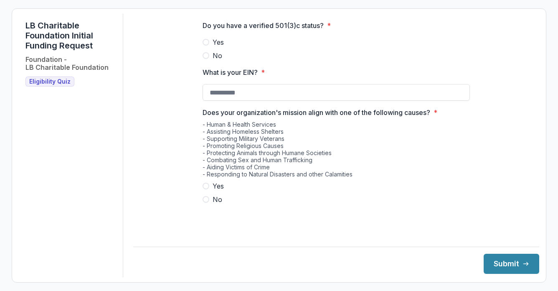 The width and height of the screenshot is (558, 291). What do you see at coordinates (71, 35) in the screenshot?
I see `h1: LB Charitable Foundation Initial Funding Request` at bounding box center [71, 35].